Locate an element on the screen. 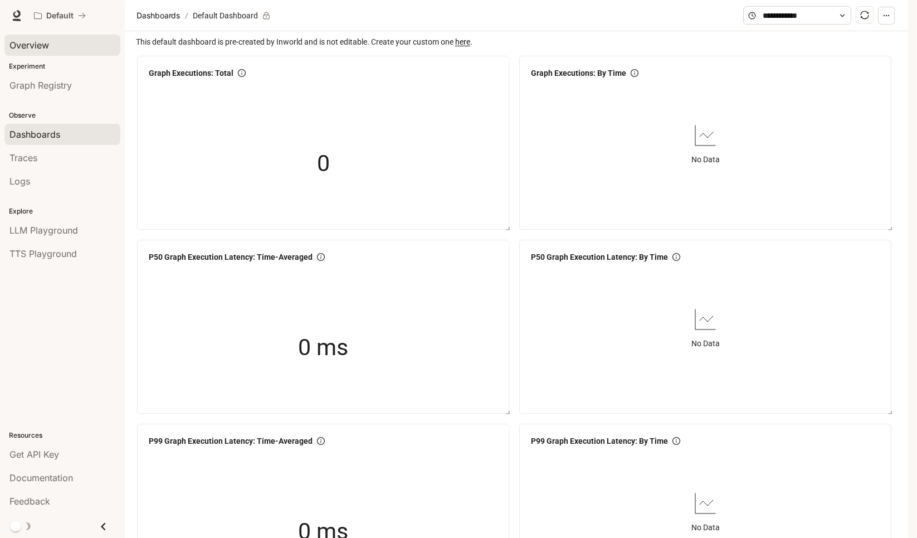  a: here is located at coordinates (462, 42).